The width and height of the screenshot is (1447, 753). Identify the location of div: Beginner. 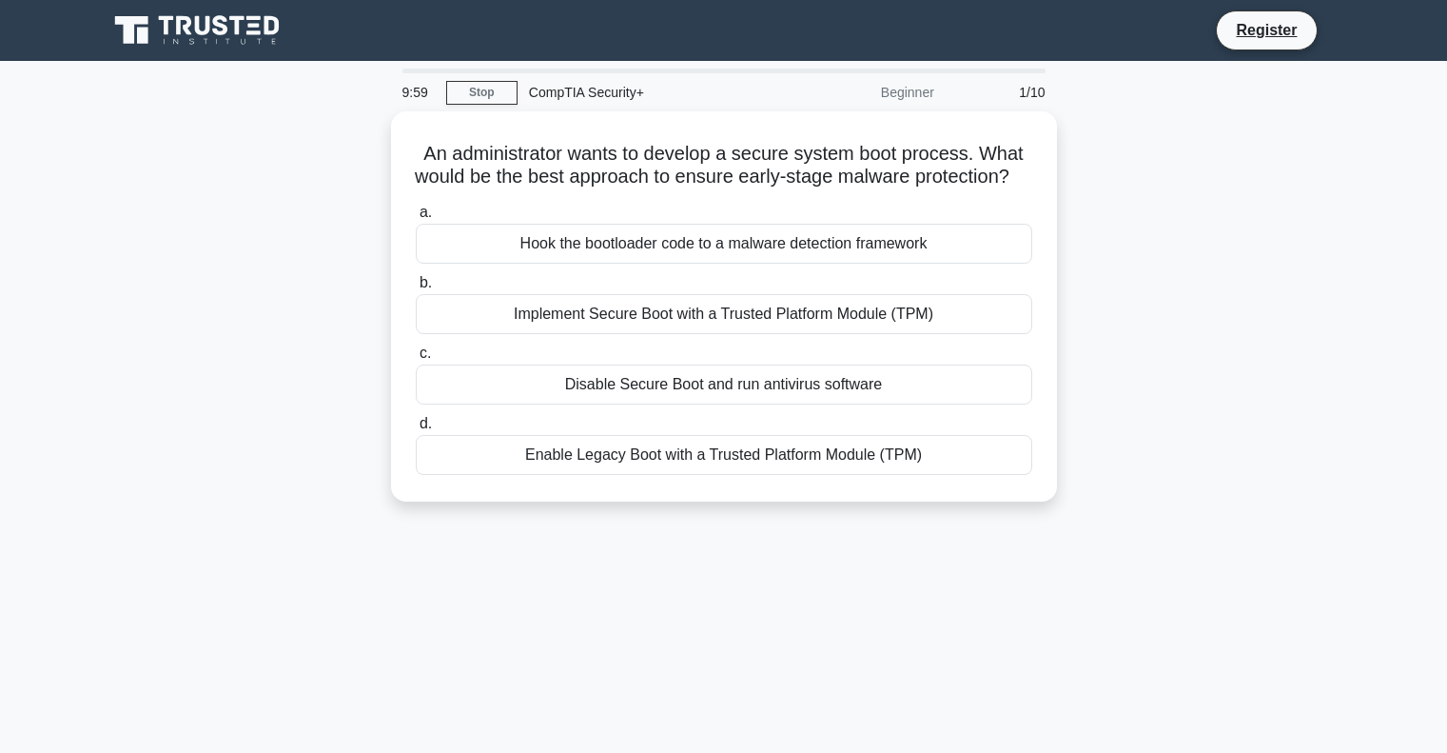
(862, 92).